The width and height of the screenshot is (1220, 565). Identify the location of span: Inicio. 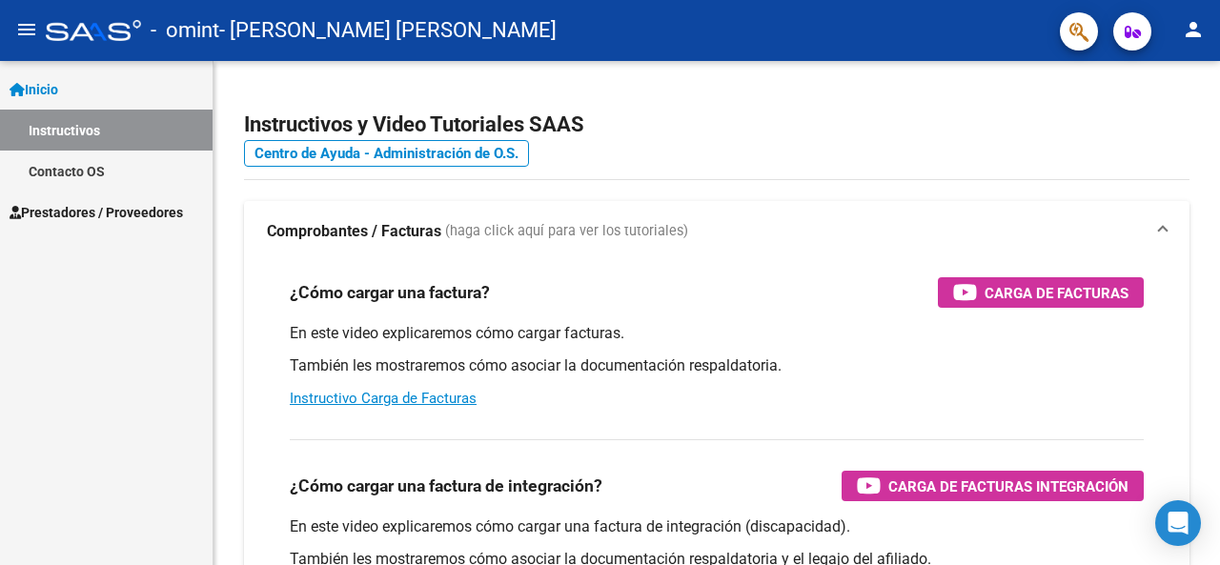
(33, 90).